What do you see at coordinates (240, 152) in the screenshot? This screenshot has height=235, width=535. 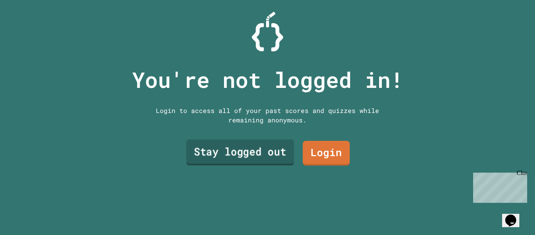 I see `a: Stay logged out` at bounding box center [240, 152].